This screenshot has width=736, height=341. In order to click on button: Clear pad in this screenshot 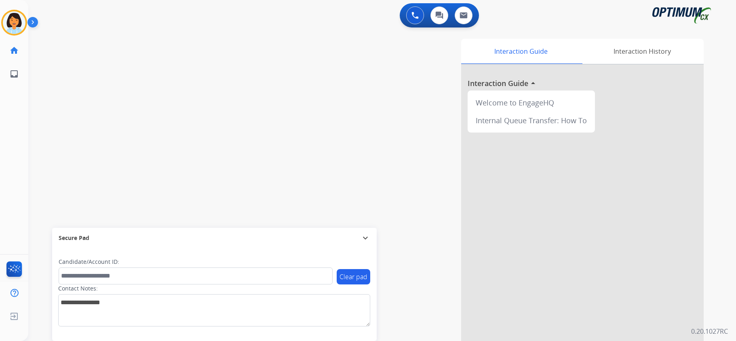, I will do `click(353, 277)`.